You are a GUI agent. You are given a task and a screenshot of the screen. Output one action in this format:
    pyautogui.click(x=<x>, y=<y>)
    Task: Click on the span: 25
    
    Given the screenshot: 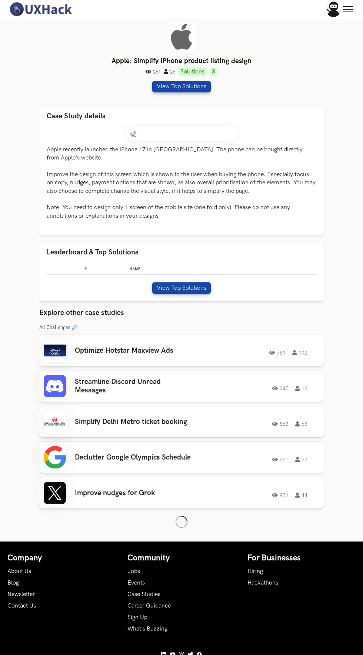 What is the action you would take?
    pyautogui.click(x=169, y=72)
    